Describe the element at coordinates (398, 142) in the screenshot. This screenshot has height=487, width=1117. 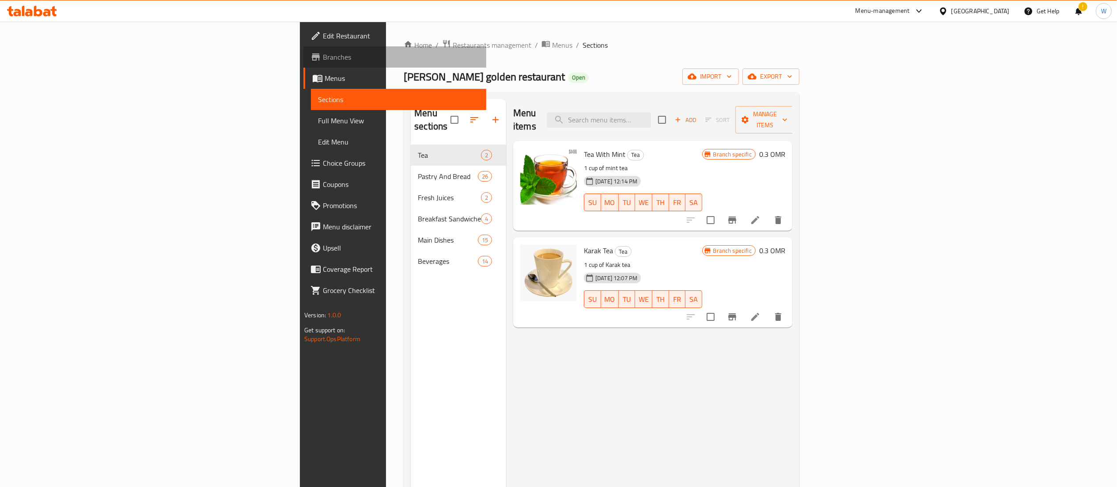
I see `a: Edit Menu` at that location.